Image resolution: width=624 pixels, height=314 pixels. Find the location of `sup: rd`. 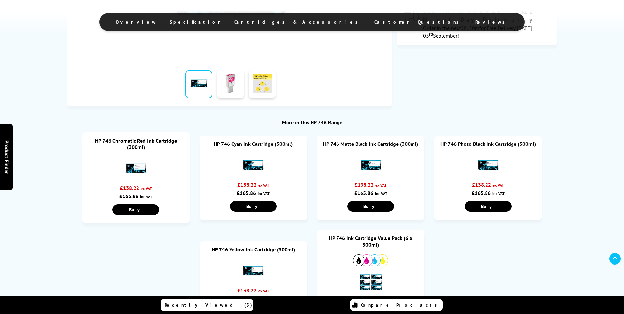

sup: rd is located at coordinates (431, 34).